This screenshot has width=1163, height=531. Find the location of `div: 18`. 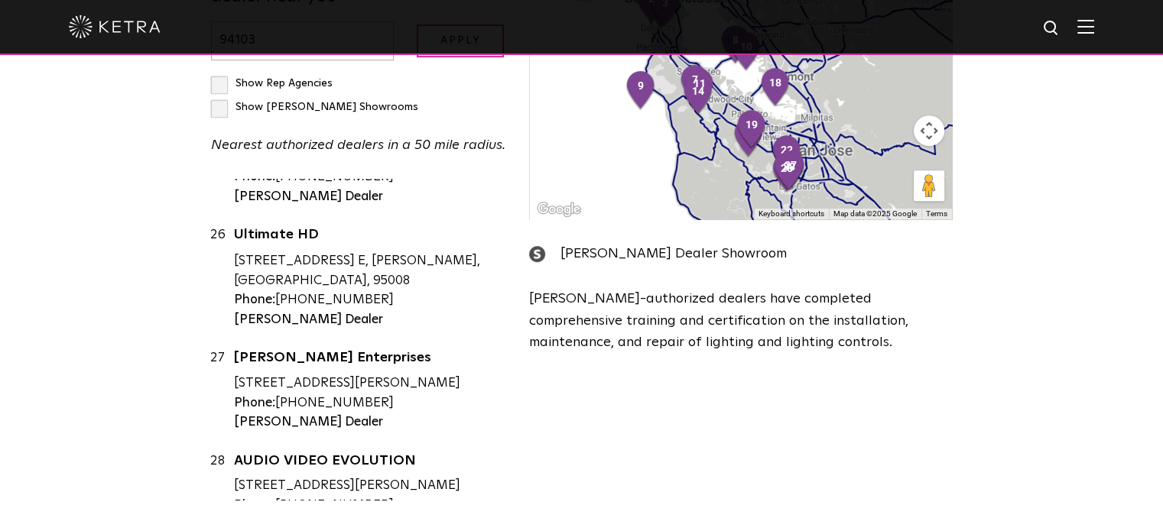

div: 18 is located at coordinates (775, 88).